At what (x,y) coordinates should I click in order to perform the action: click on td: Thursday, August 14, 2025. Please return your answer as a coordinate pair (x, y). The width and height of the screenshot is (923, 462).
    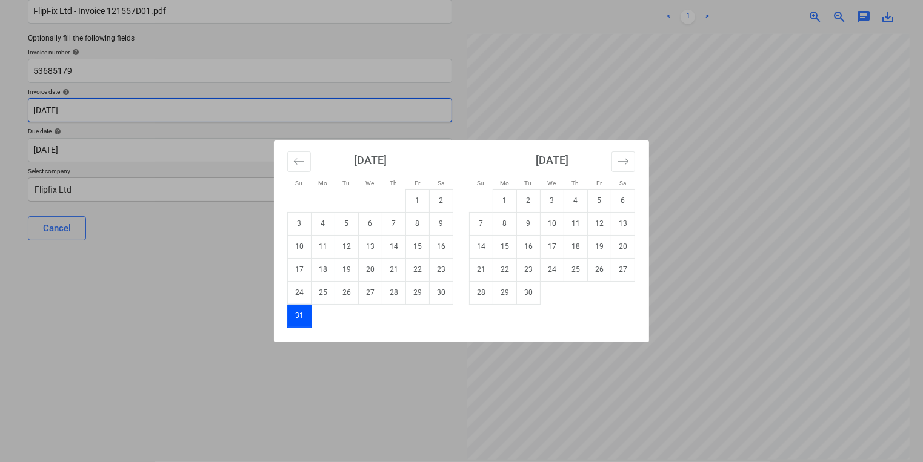
    Looking at the image, I should click on (394, 247).